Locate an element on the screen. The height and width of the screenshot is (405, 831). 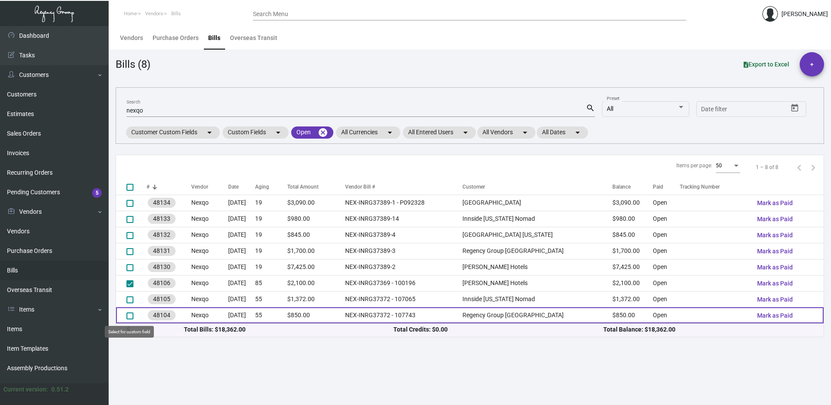
div: Aging is located at coordinates (271, 187).